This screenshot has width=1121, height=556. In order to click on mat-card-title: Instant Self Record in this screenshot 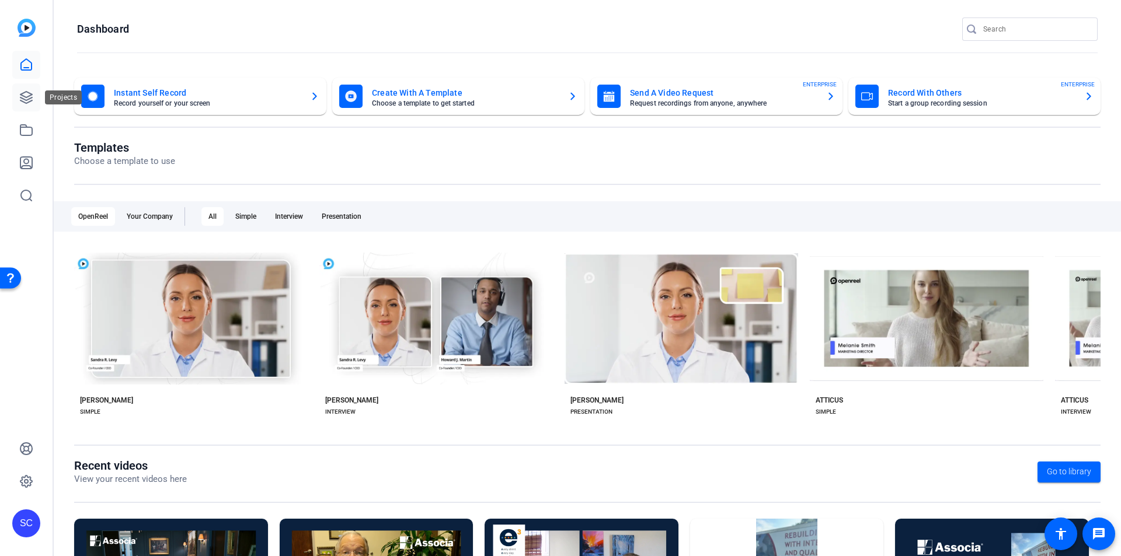, I will do `click(207, 93)`.